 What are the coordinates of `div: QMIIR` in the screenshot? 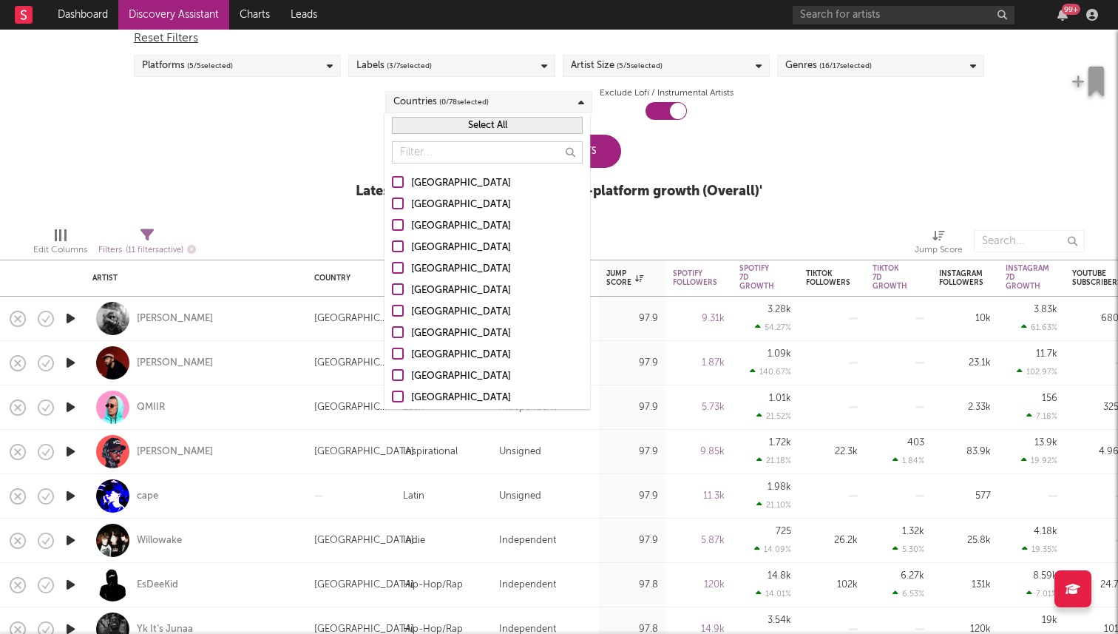 It's located at (151, 407).